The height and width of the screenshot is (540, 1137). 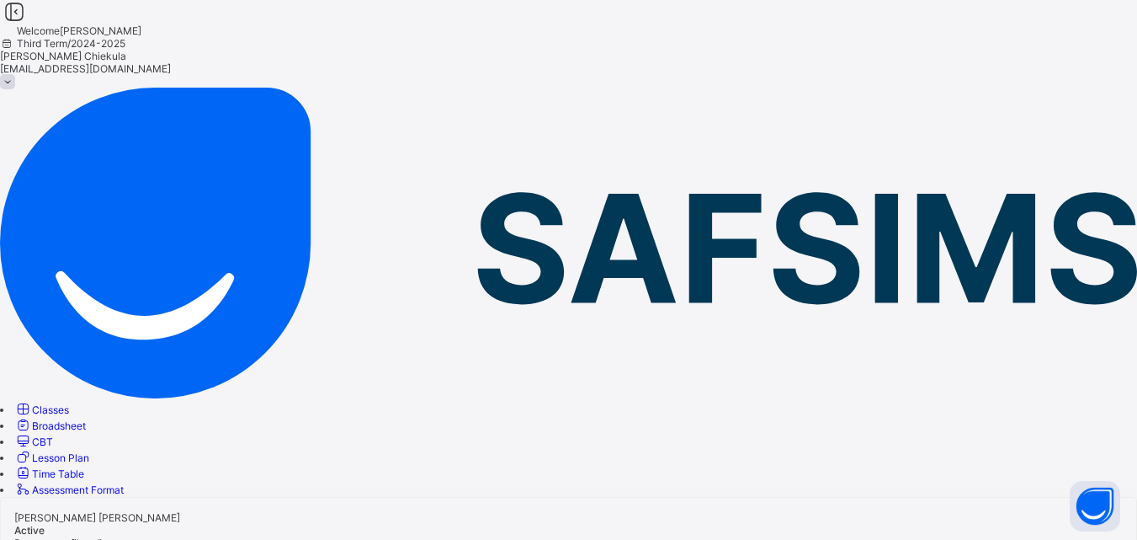 I want to click on span: CBT, so click(x=42, y=441).